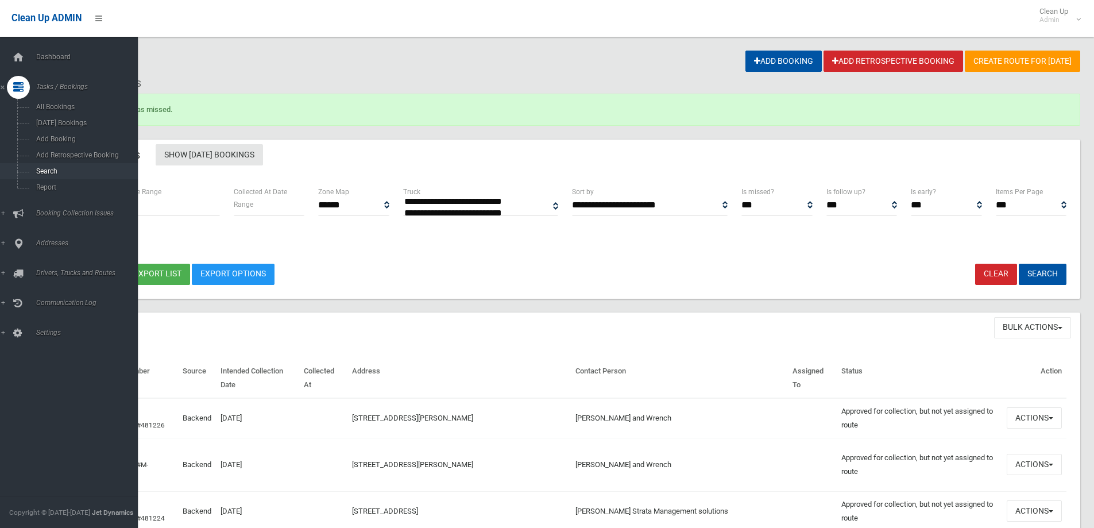 The image size is (1094, 528). What do you see at coordinates (1042, 274) in the screenshot?
I see `button: Search` at bounding box center [1042, 274].